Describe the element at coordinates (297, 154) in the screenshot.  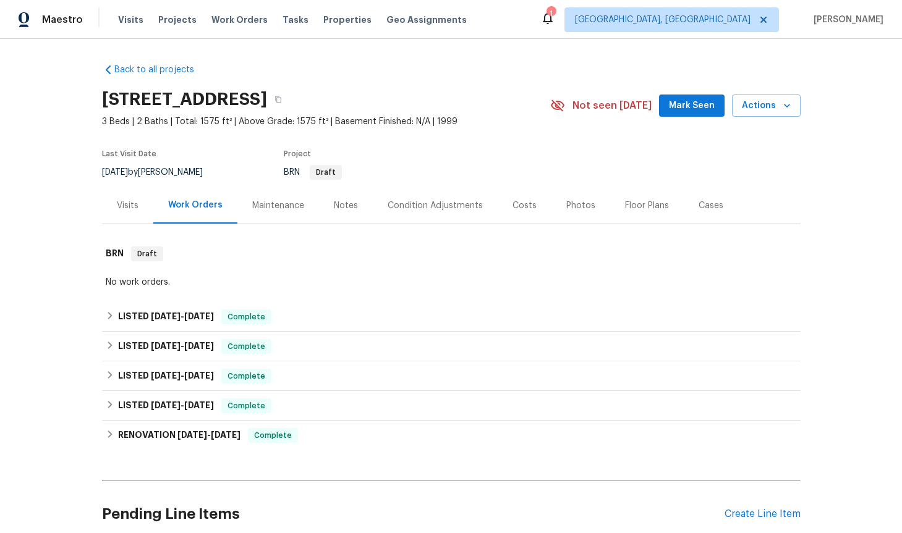
I see `span: Project` at that location.